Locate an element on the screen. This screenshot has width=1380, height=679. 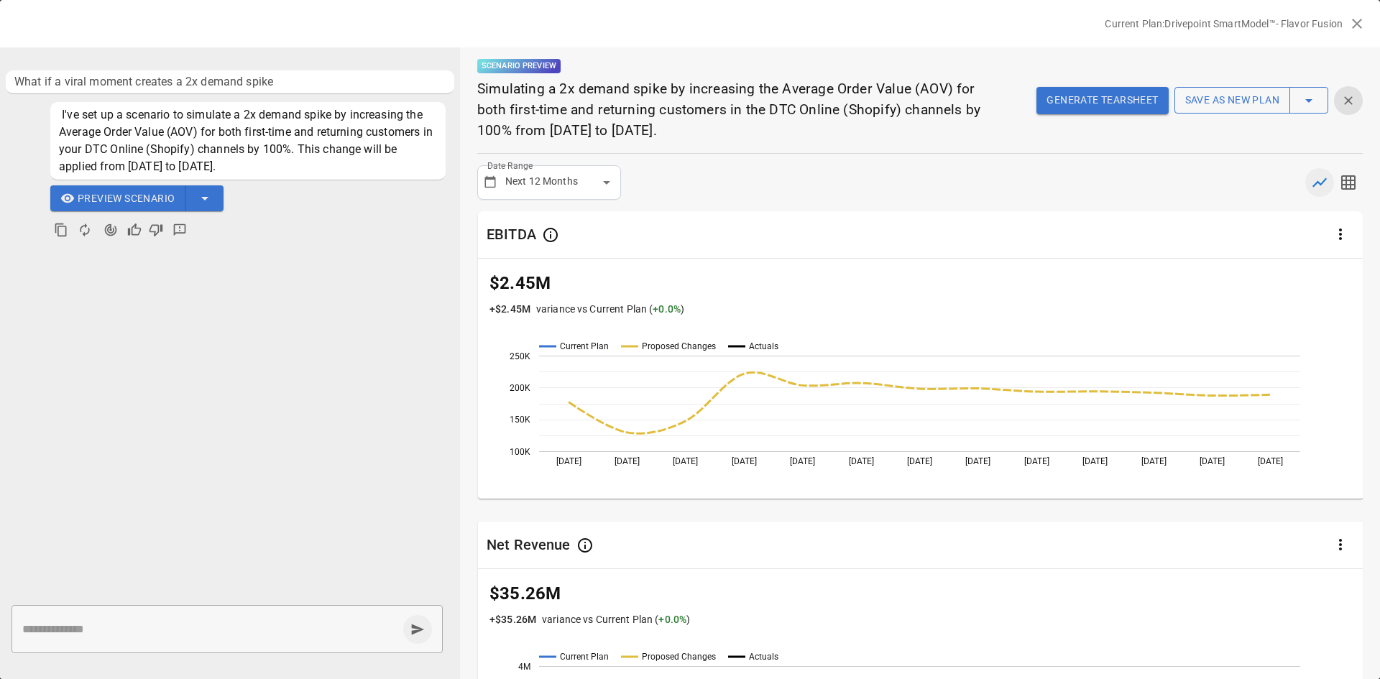
p: $2.45M is located at coordinates (921, 283).